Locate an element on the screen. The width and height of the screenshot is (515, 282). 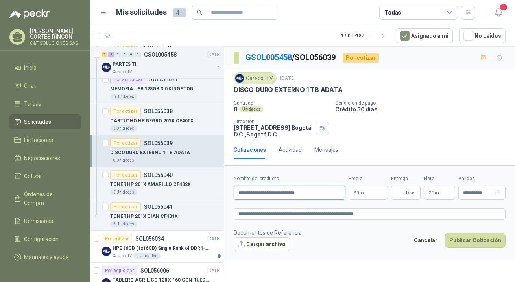
span: Licitaciones is located at coordinates (39, 140).